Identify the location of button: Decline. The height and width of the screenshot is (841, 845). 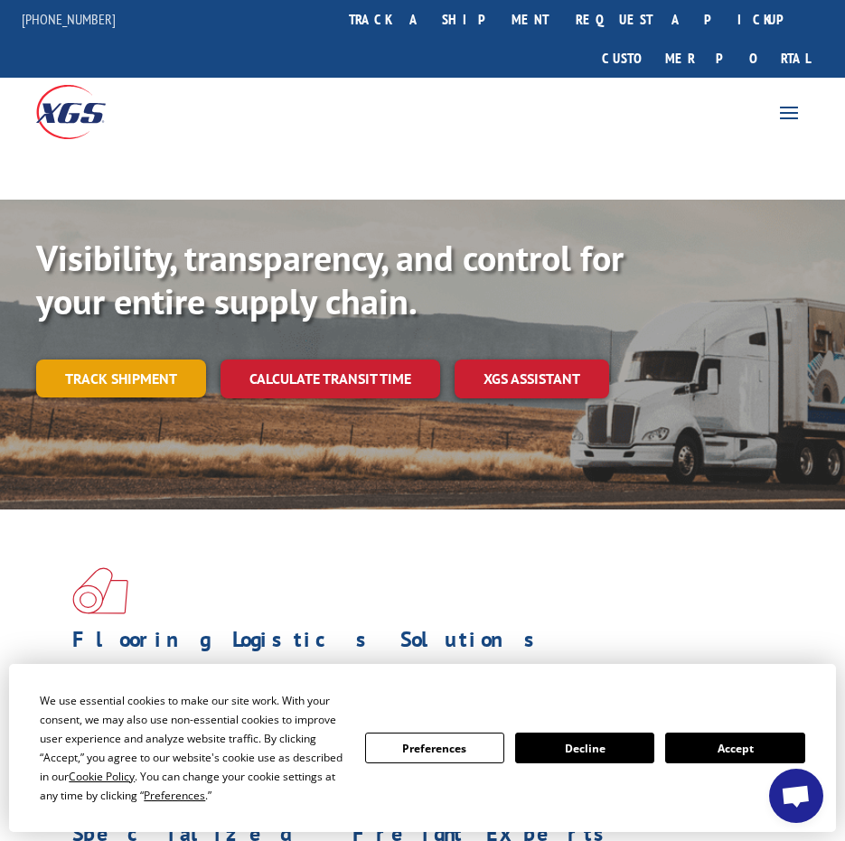
(585, 748).